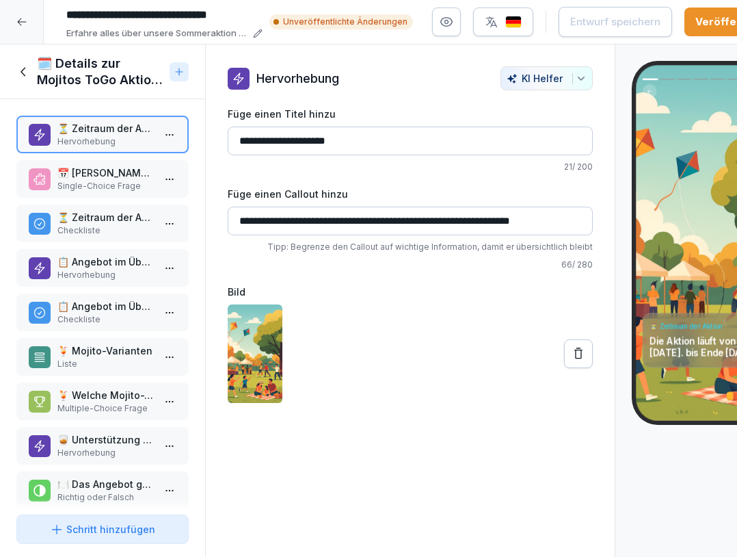 The width and height of the screenshot is (737, 557). Describe the element at coordinates (410, 265) in the screenshot. I see `p: 66 / 280` at that location.